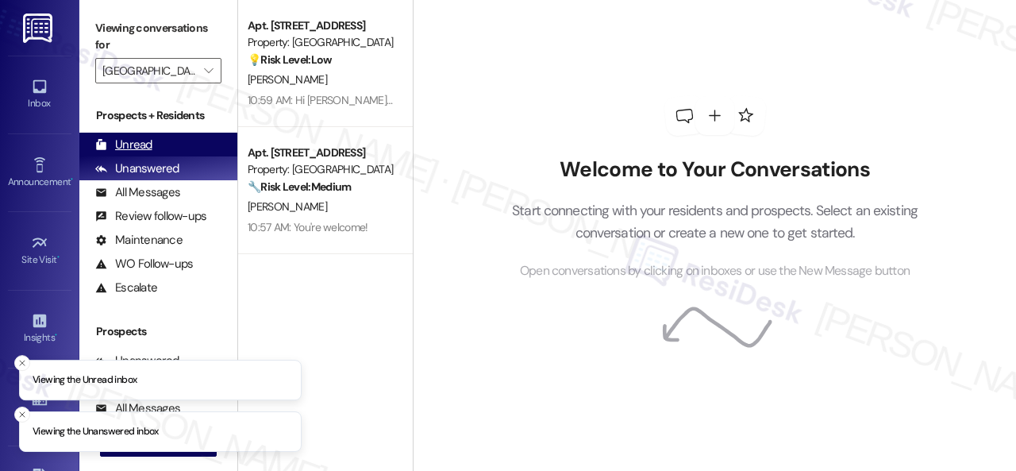 This screenshot has width=1016, height=471. Describe the element at coordinates (151, 216) in the screenshot. I see `div: Review follow-ups` at that location.